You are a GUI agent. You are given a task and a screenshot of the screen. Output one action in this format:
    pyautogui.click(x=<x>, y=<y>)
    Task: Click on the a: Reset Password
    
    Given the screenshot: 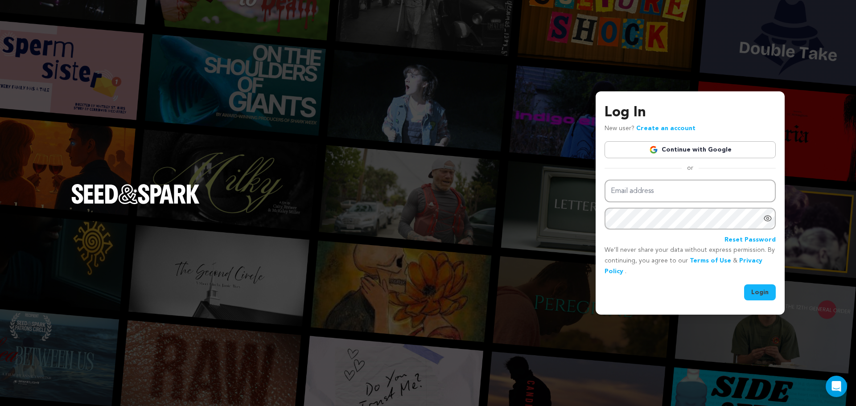 What is the action you would take?
    pyautogui.click(x=750, y=240)
    